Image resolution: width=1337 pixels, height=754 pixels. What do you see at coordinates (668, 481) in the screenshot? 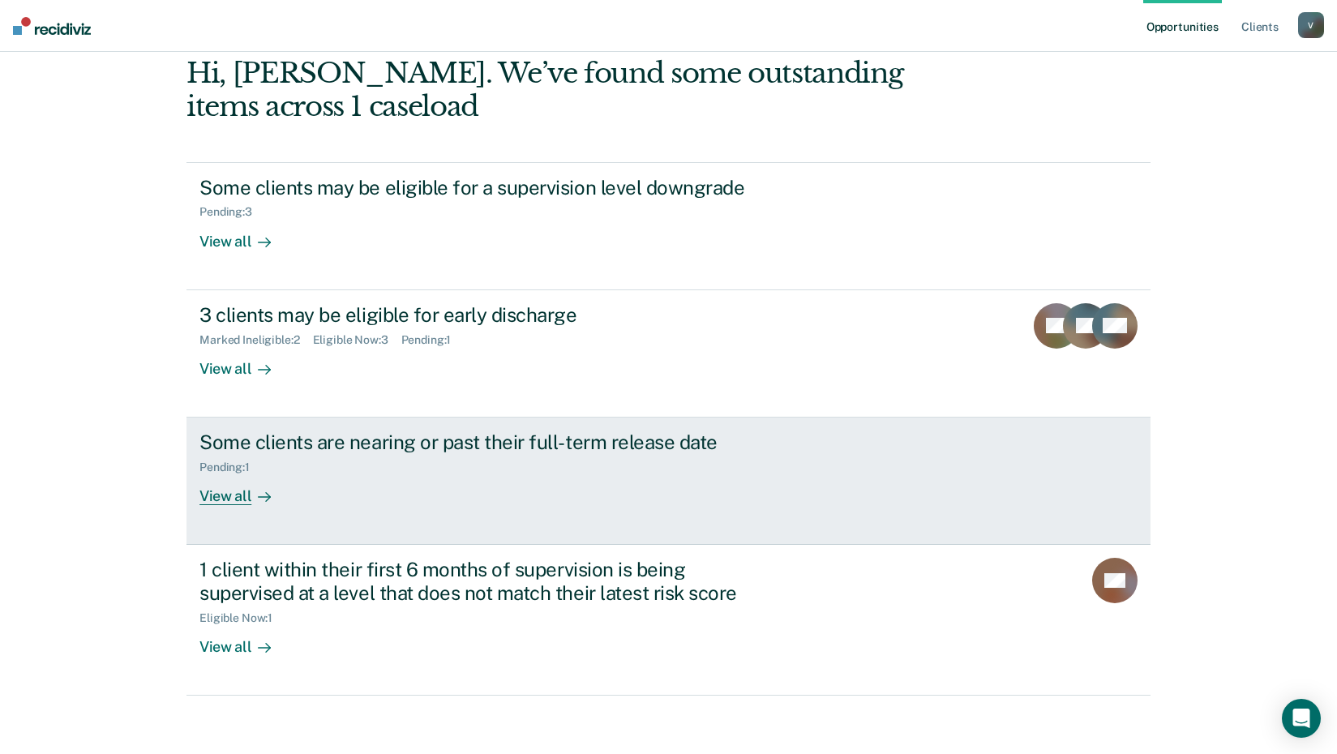
I see `a: Some clients are nearing or past their full-term release datePending:1View all` at bounding box center [668, 481].